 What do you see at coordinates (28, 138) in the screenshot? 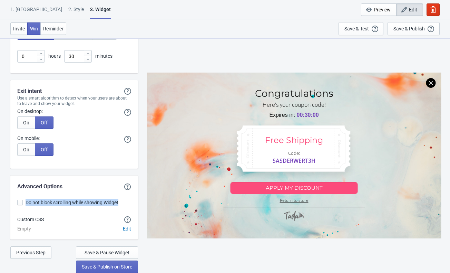
I see `label: On mobile:` at bounding box center [28, 138].